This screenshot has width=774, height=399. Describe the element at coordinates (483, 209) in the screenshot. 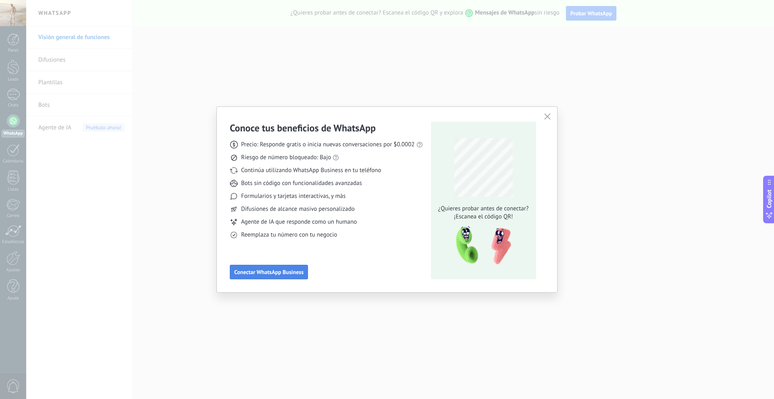

I see `span: ¿Quieres probar antes de conectar?` at that location.